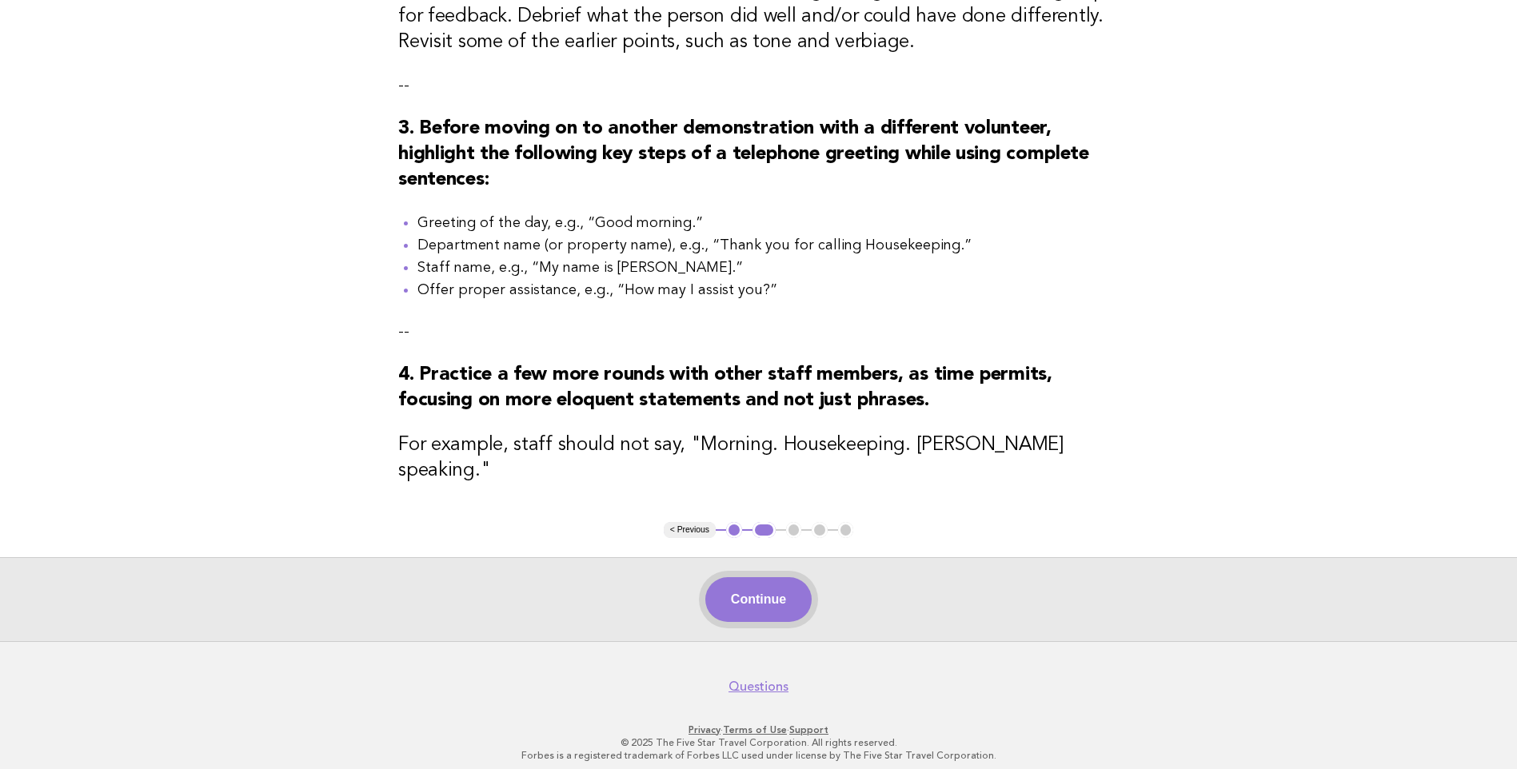 The height and width of the screenshot is (769, 1517). Describe the element at coordinates (758, 687) in the screenshot. I see `a: Questions` at that location.